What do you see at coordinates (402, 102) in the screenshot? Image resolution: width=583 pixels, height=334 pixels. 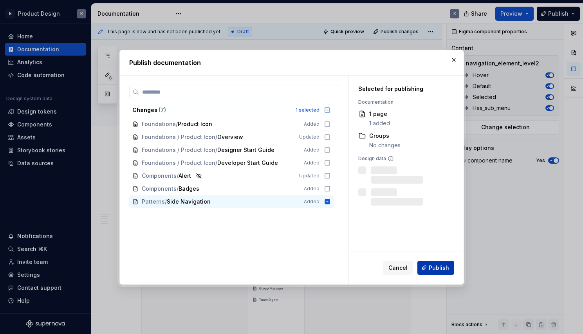 I see `div: Documentation` at bounding box center [402, 102].